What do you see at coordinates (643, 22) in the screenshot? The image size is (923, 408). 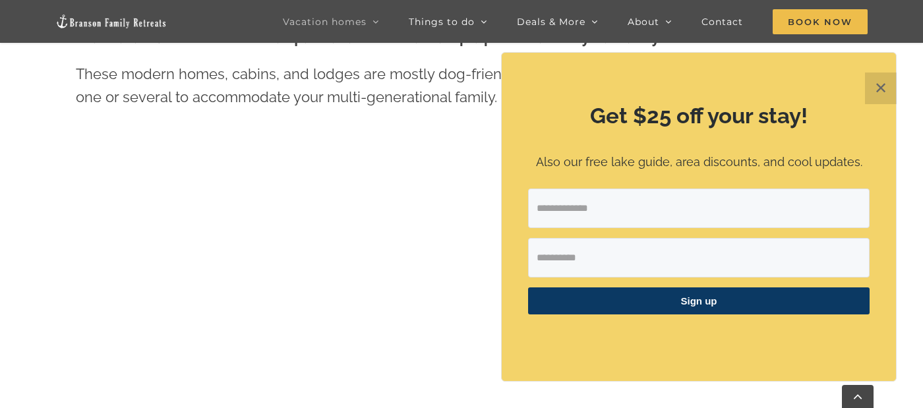 I see `span: About` at bounding box center [643, 22].